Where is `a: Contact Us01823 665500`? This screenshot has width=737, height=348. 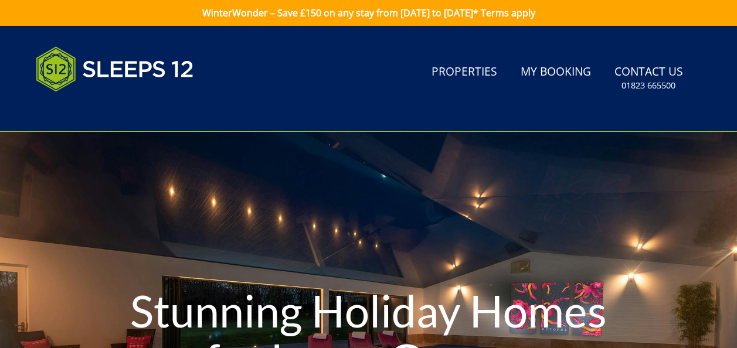
a: Contact Us01823 665500 is located at coordinates (649, 78).